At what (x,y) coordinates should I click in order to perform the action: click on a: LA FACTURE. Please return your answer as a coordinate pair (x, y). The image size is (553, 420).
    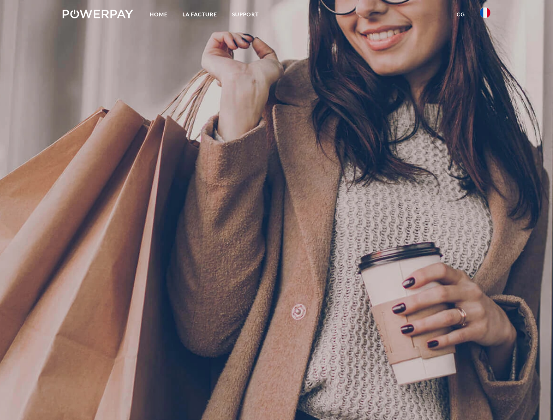
    Looking at the image, I should click on (200, 14).